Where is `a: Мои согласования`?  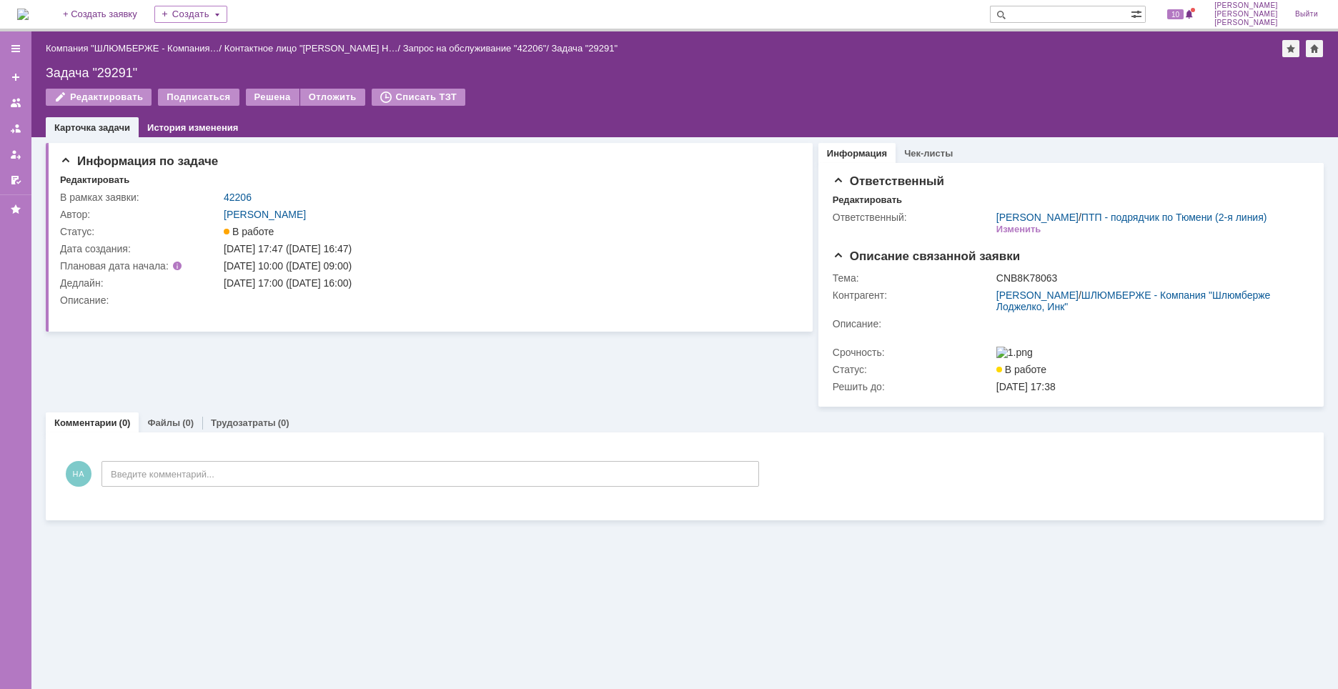 a: Мои согласования is located at coordinates (16, 180).